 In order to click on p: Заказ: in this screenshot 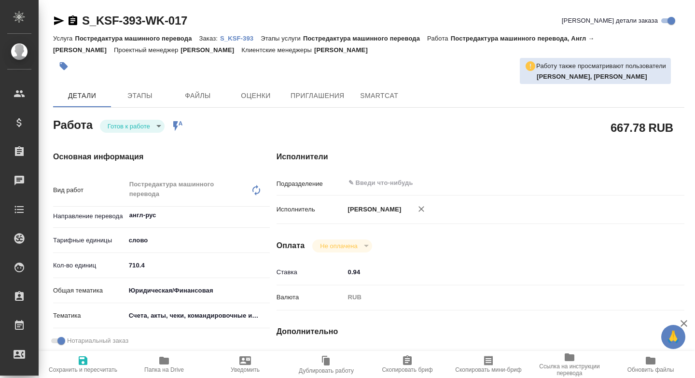, I will do `click(209, 38)`.